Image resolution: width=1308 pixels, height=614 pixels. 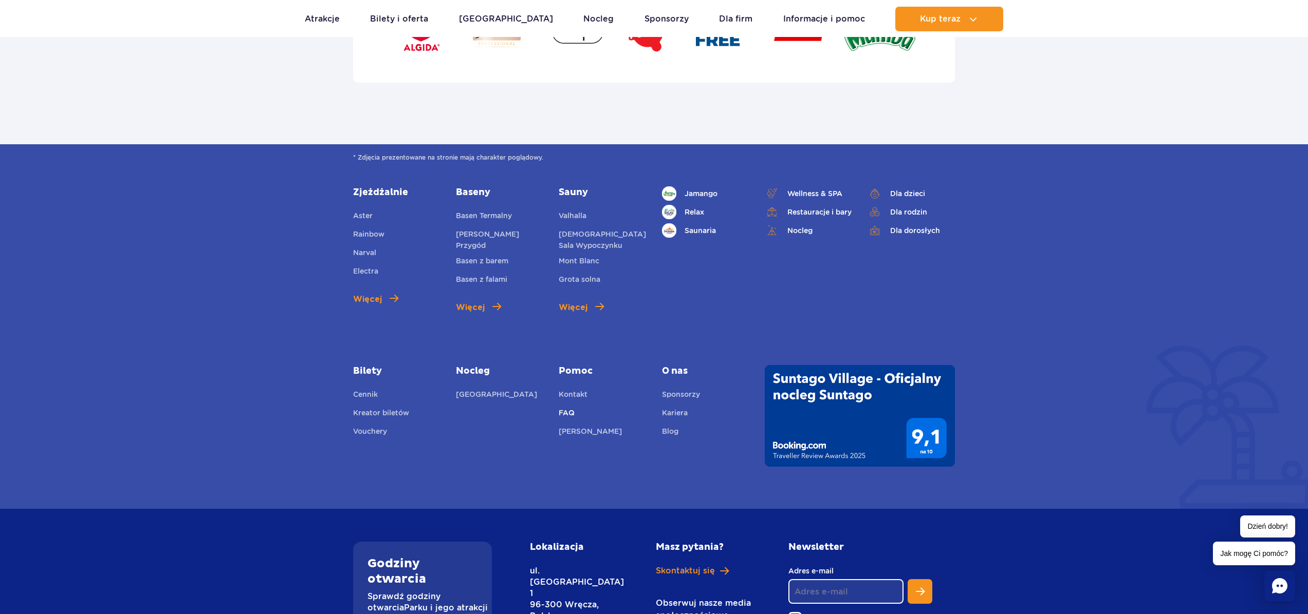 What do you see at coordinates (365, 396) in the screenshot?
I see `a: Cennik` at bounding box center [365, 396].